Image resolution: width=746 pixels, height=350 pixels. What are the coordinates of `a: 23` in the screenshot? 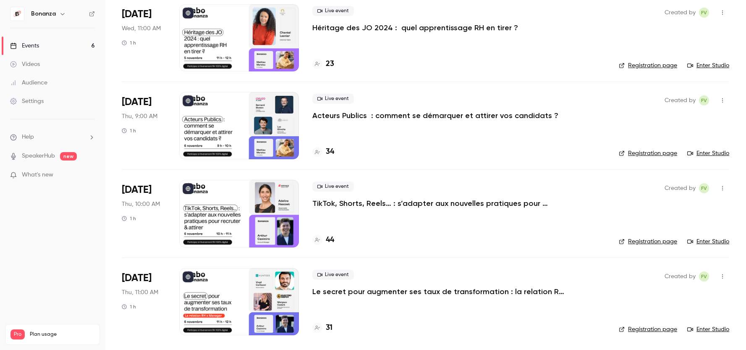 It's located at (323, 64).